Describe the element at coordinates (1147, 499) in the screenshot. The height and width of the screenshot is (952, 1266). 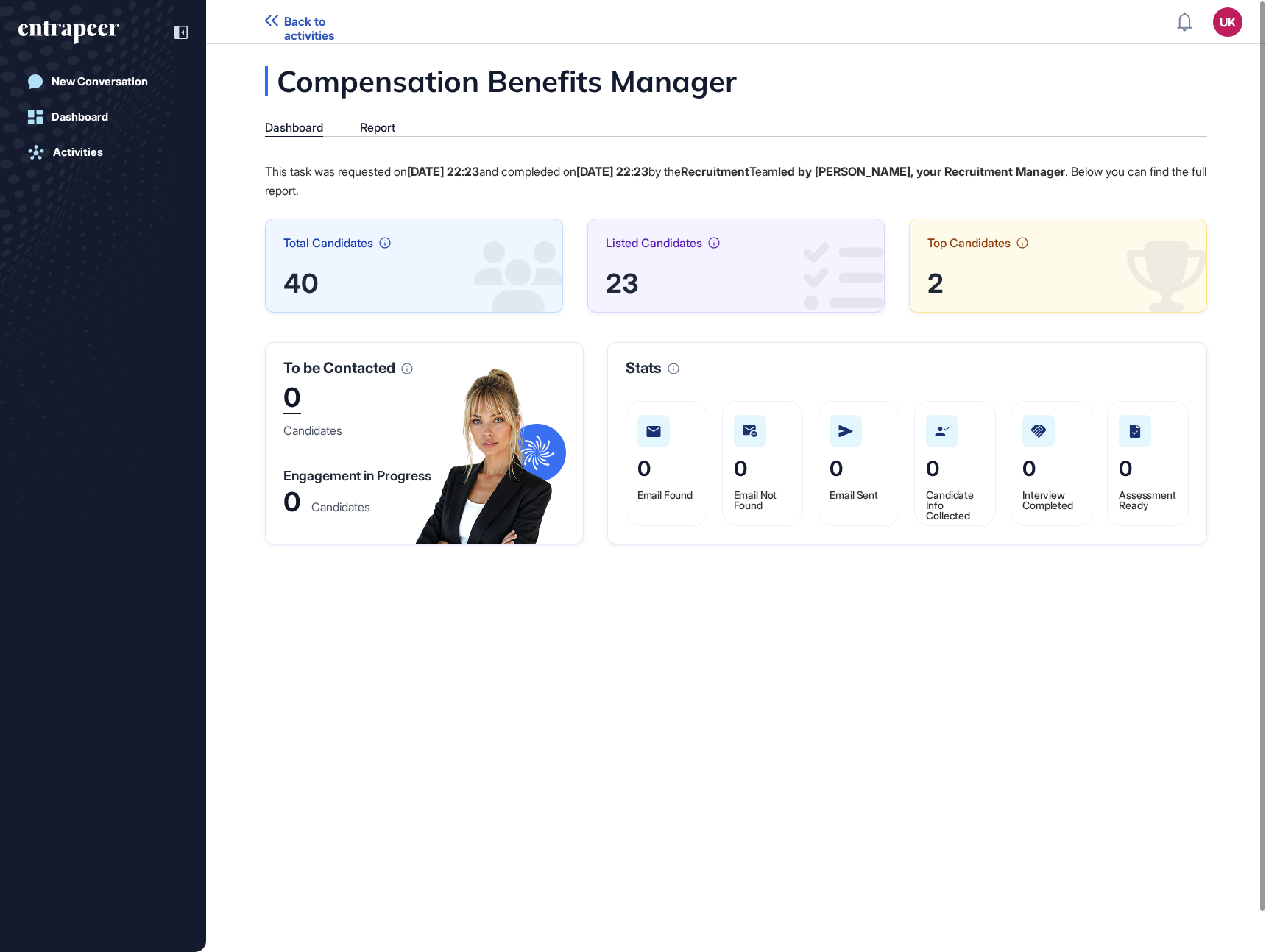
I see `span: Assessment Ready` at that location.